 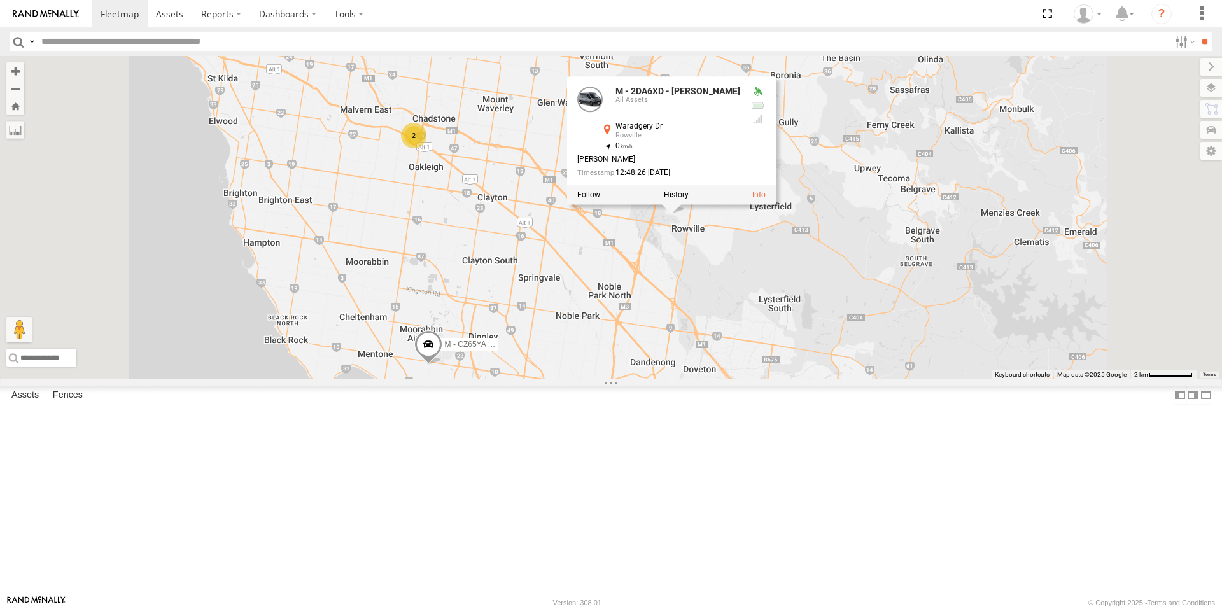 What do you see at coordinates (1193, 395) in the screenshot?
I see `label: Dock Summary Table to the Right` at bounding box center [1193, 395].